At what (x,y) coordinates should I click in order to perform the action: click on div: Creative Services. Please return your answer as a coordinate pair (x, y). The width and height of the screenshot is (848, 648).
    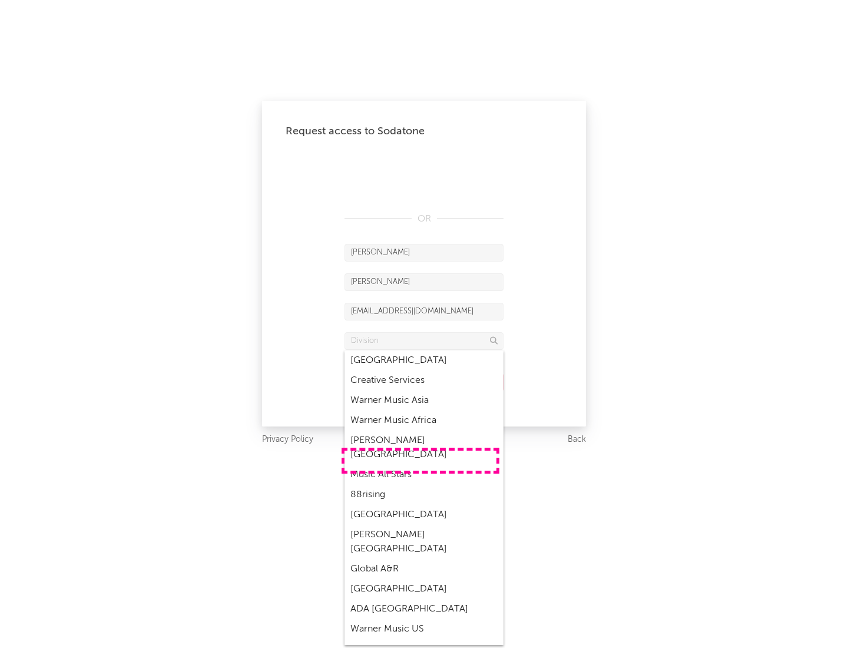
    Looking at the image, I should click on (424, 380).